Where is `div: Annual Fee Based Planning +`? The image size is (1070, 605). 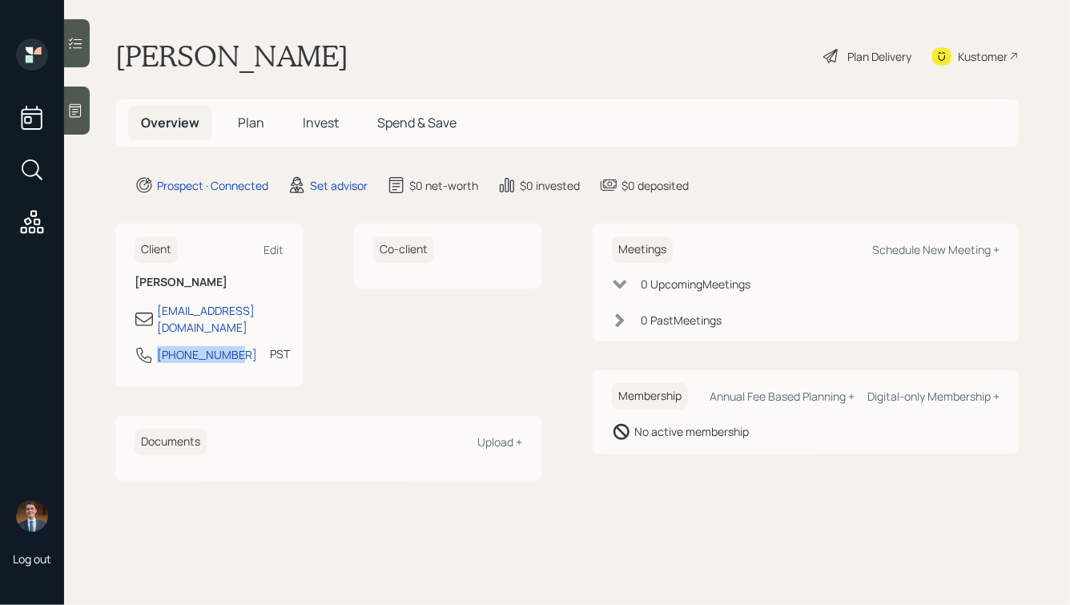
div: Annual Fee Based Planning + is located at coordinates (782, 396).